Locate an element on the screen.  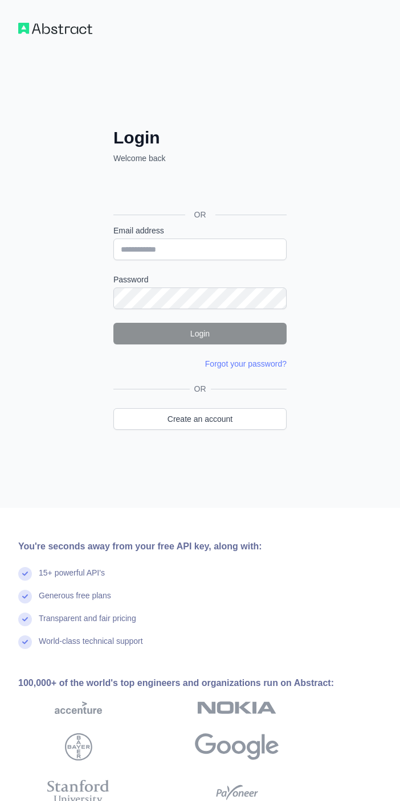
div: 15+ powerful API's is located at coordinates (72, 579).